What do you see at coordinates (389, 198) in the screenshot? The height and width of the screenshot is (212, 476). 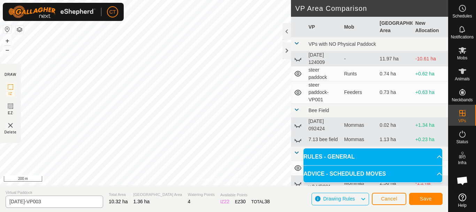 I see `span: Cancel` at bounding box center [389, 198].